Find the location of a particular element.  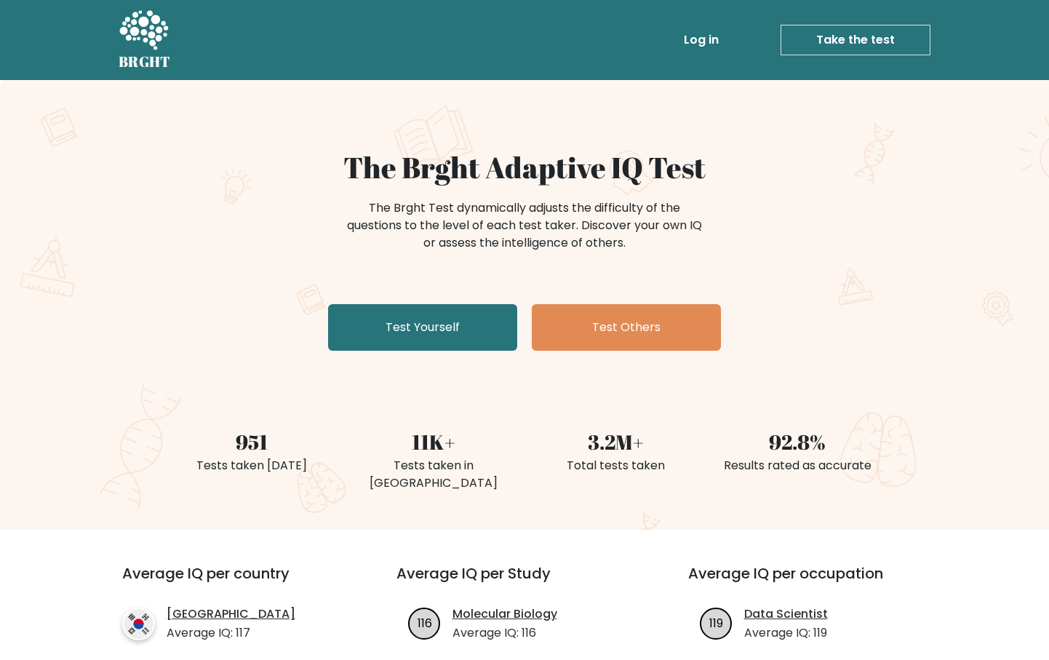

a: BRGHT is located at coordinates (145, 40).